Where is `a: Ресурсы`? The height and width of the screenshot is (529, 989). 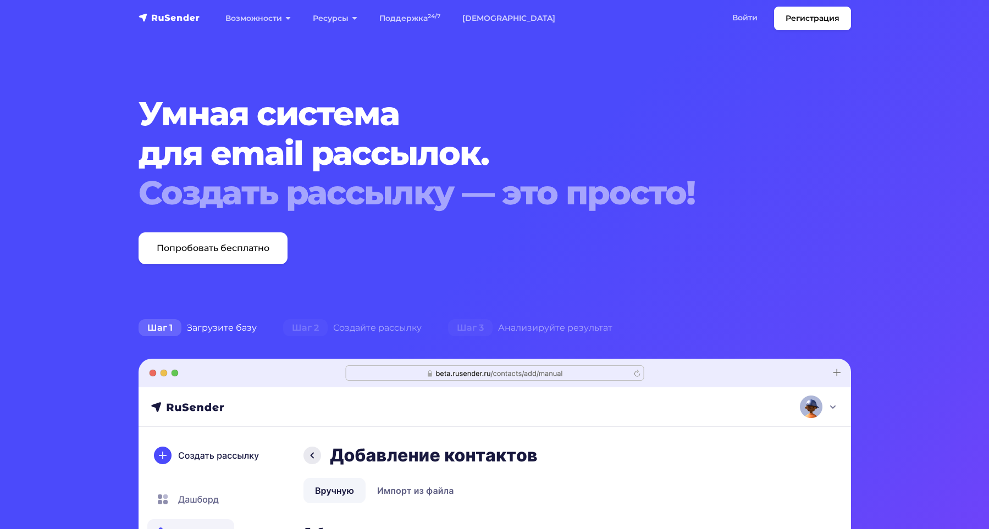 a: Ресурсы is located at coordinates (335, 18).